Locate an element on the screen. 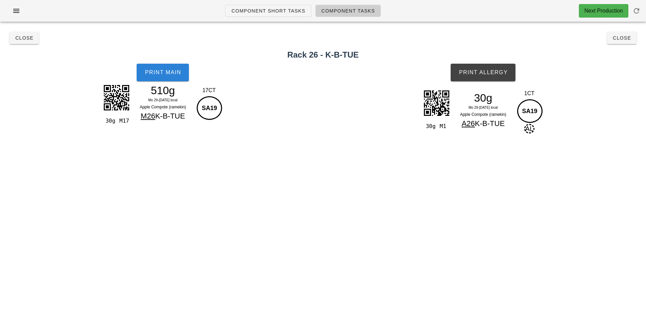 This screenshot has height=335, width=646. button: Print Main is located at coordinates (163, 73).